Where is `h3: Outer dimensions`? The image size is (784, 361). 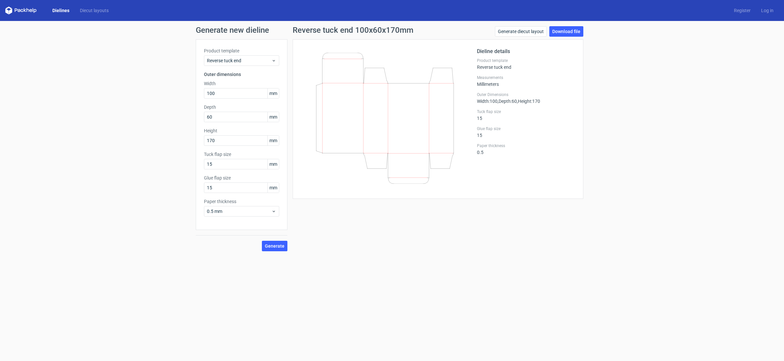
h3: Outer dimensions is located at coordinates (242, 74).